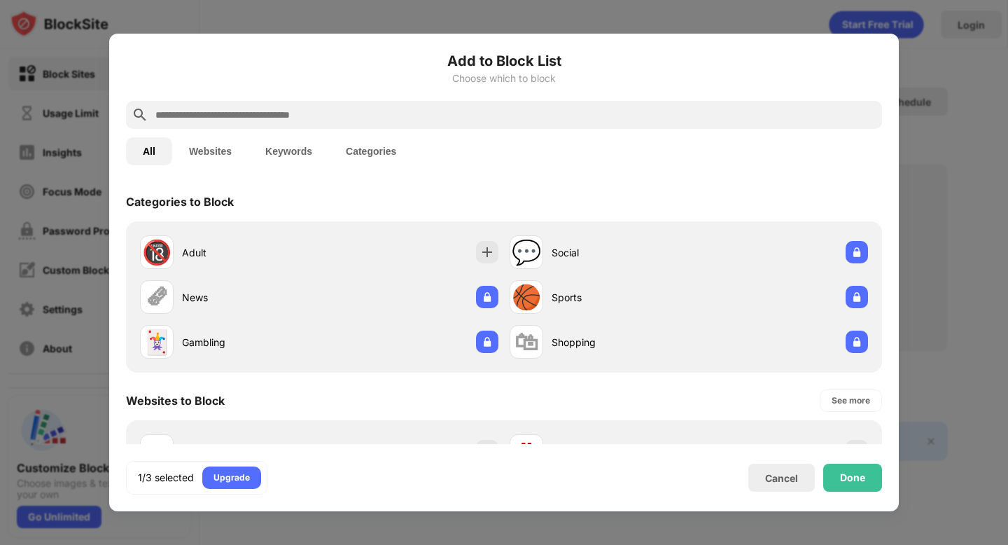 Image resolution: width=1008 pixels, height=545 pixels. What do you see at coordinates (149, 151) in the screenshot?
I see `button: All` at bounding box center [149, 151].